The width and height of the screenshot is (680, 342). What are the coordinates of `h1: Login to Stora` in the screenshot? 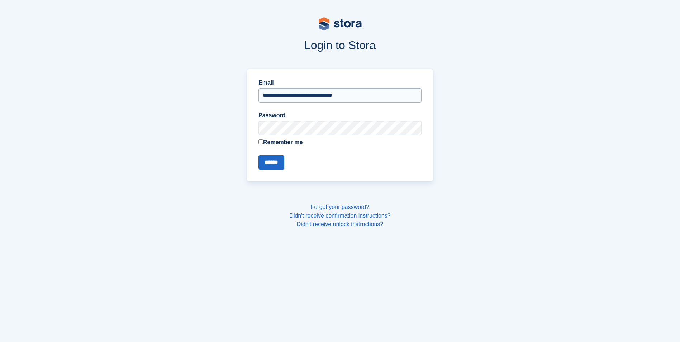 It's located at (340, 45).